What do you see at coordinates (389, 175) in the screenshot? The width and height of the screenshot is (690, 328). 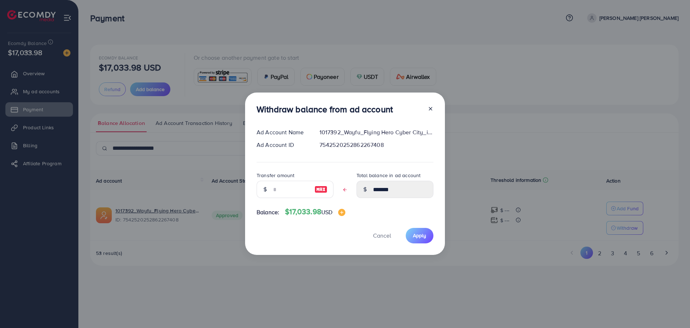 I see `label: Total balance in ad account` at bounding box center [389, 175].